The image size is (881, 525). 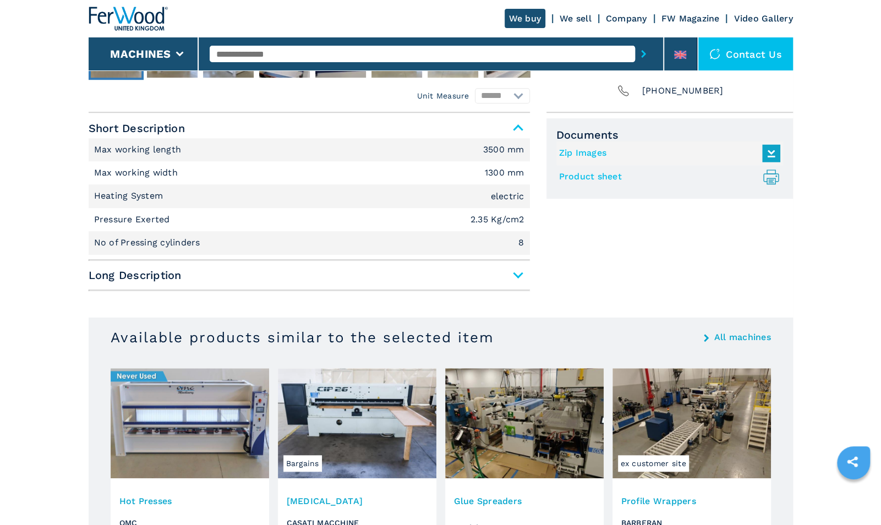 What do you see at coordinates (643, 54) in the screenshot?
I see `button: submit-button` at bounding box center [643, 54].